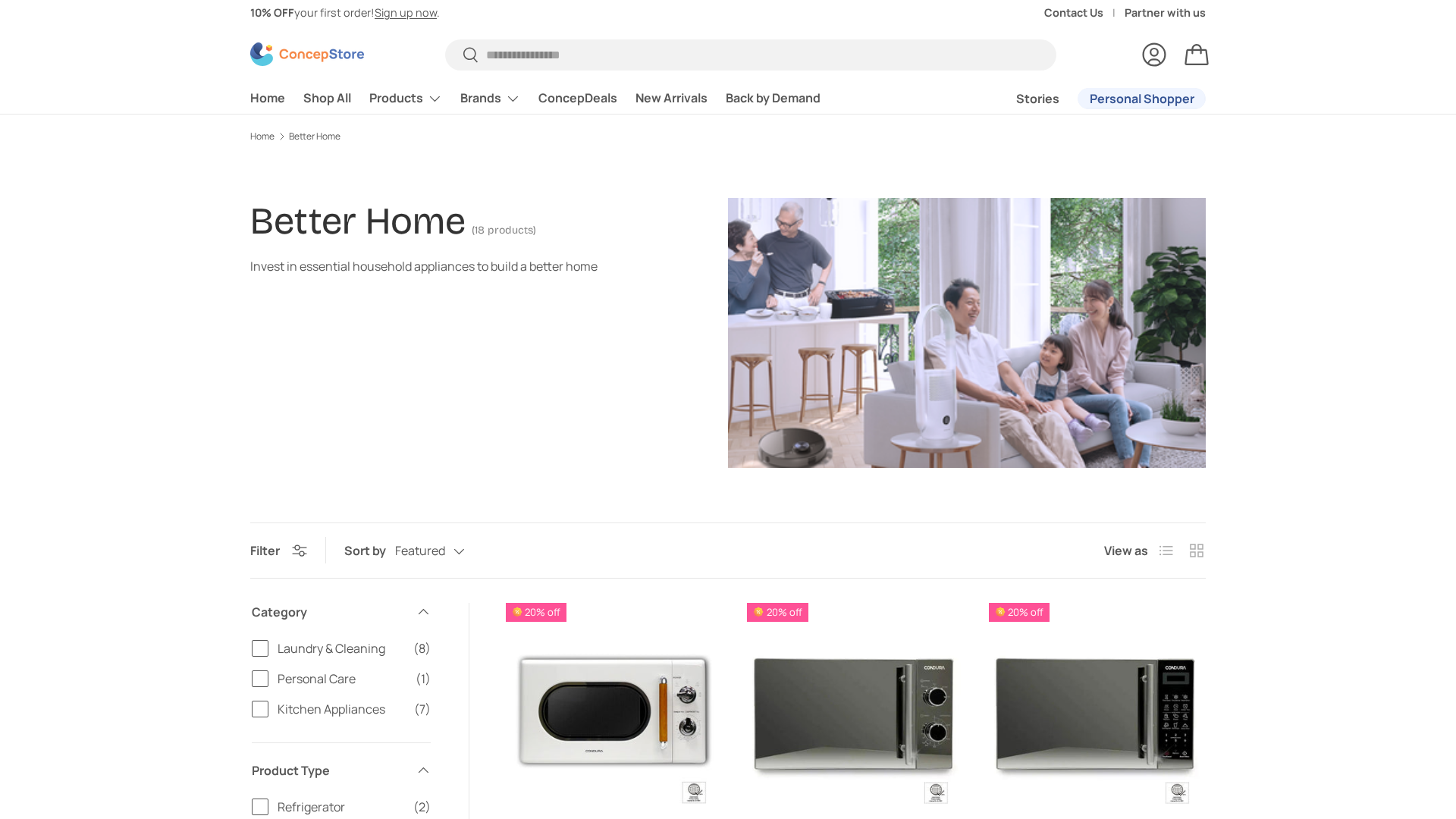 The image size is (1456, 819). What do you see at coordinates (406, 98) in the screenshot?
I see `summary: Products` at bounding box center [406, 98].